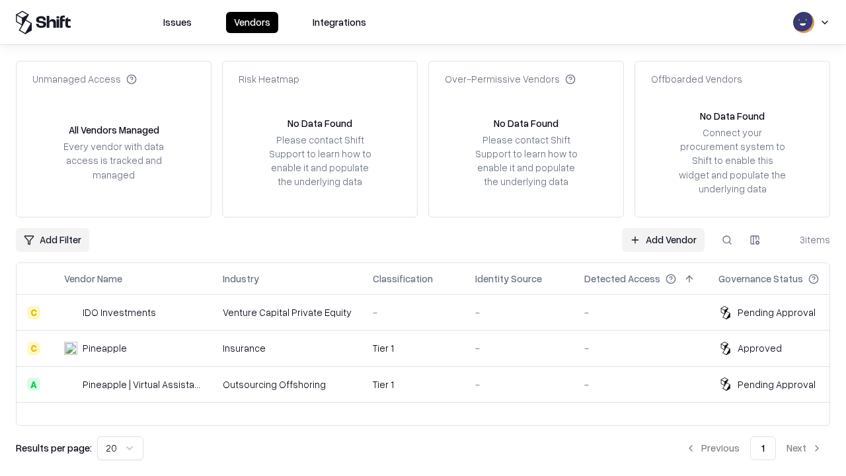  Describe the element at coordinates (763, 448) in the screenshot. I see `button: 1` at that location.